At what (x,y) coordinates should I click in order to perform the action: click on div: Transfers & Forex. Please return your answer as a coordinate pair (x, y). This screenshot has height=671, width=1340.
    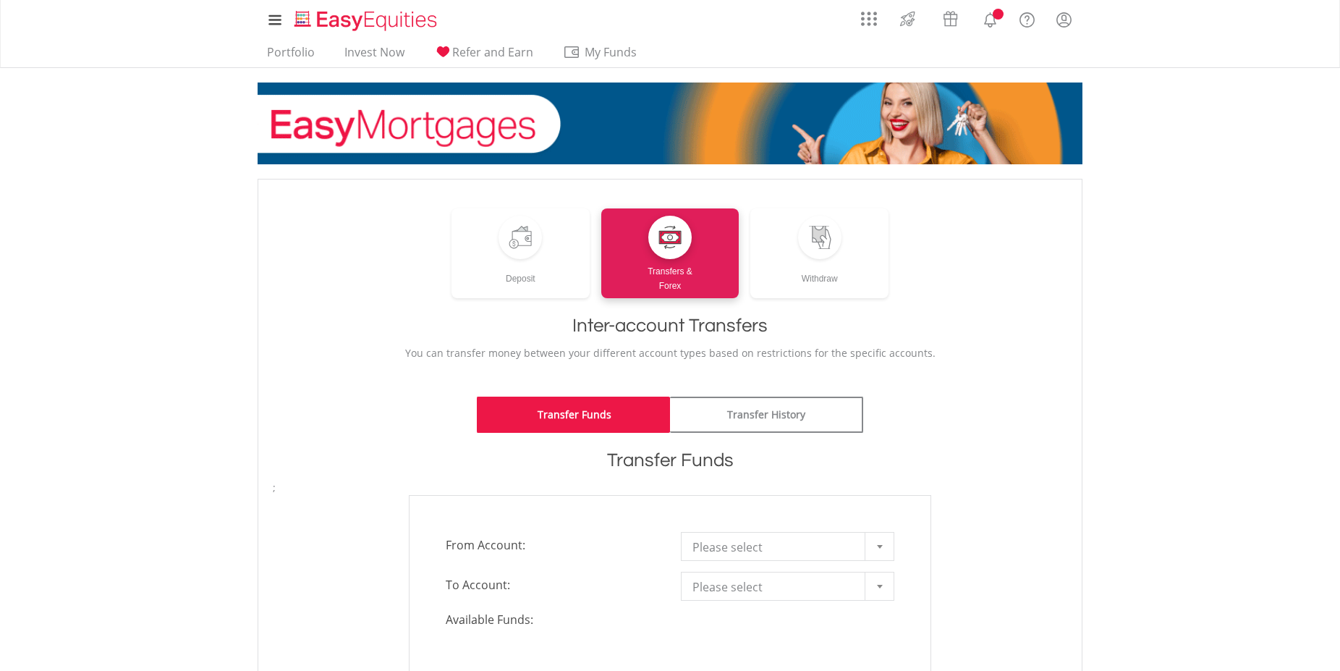
    Looking at the image, I should click on (670, 276).